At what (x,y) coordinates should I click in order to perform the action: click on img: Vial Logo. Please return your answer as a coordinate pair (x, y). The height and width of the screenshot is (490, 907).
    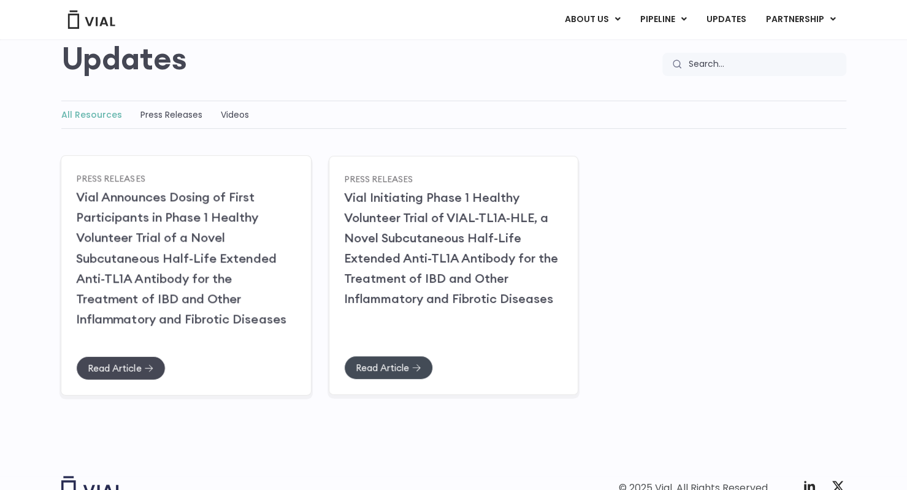
    Looking at the image, I should click on (91, 20).